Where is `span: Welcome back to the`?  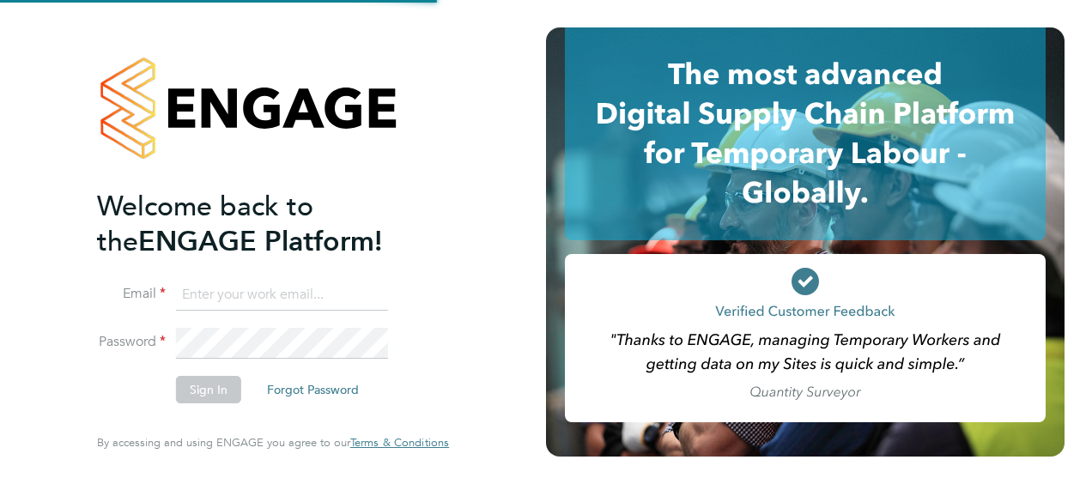
span: Welcome back to the is located at coordinates (205, 224).